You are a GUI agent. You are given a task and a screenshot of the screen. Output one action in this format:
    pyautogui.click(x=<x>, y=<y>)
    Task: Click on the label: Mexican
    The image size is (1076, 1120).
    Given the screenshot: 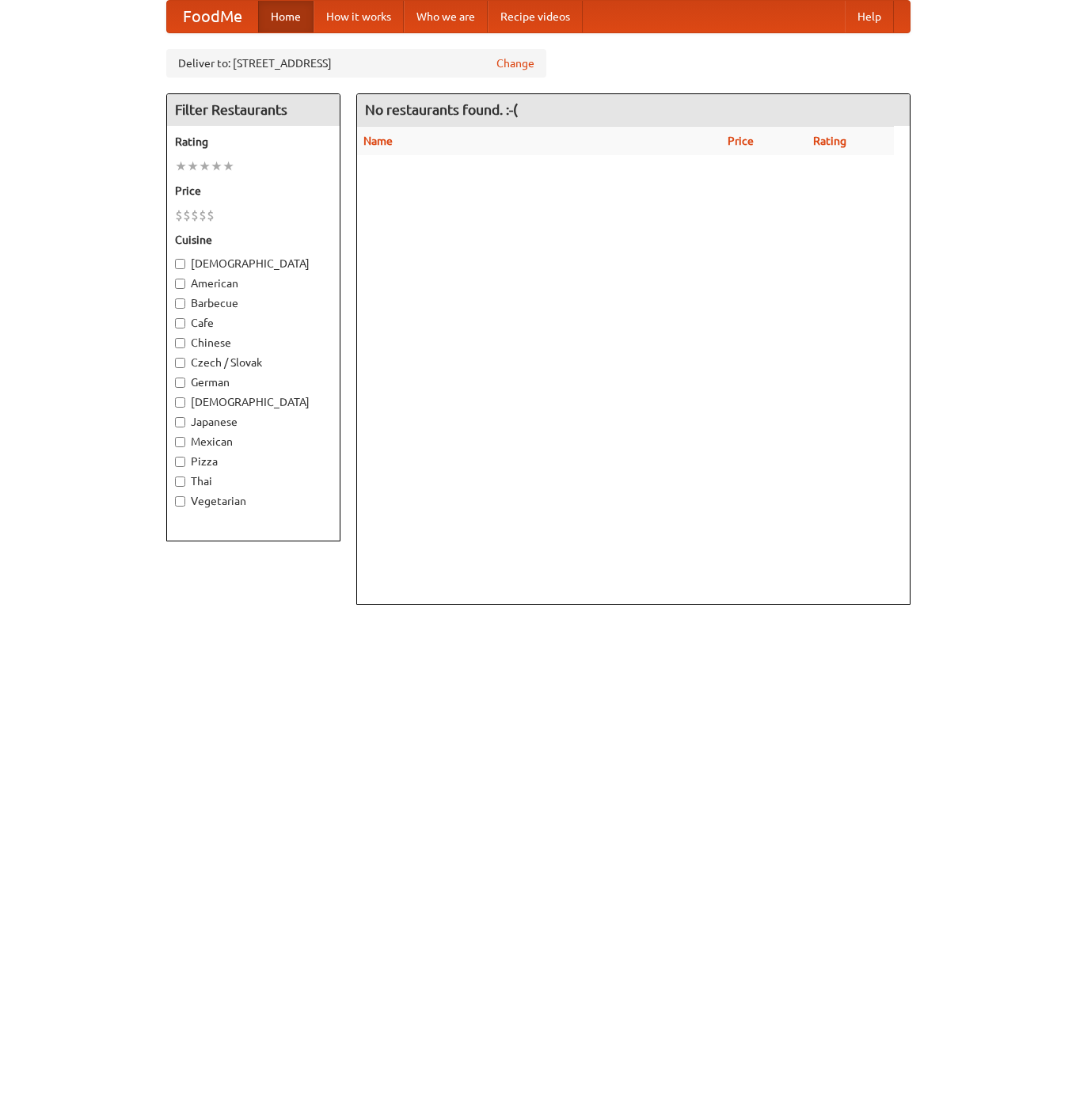 What is the action you would take?
    pyautogui.click(x=253, y=442)
    